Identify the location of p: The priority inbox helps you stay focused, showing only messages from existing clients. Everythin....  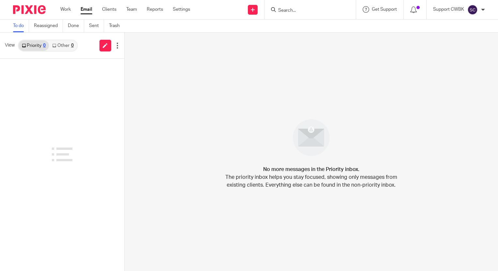
(311, 181).